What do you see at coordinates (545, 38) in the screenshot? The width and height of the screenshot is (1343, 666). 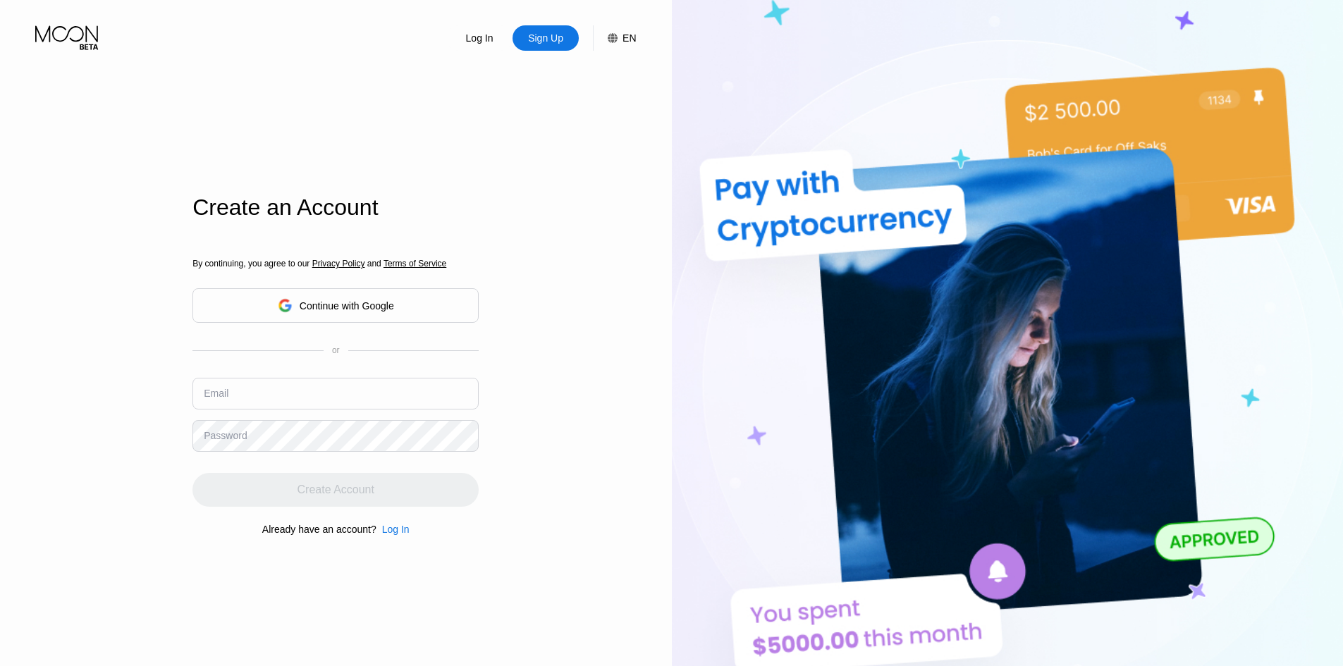 I see `div: Sign Up` at bounding box center [545, 38].